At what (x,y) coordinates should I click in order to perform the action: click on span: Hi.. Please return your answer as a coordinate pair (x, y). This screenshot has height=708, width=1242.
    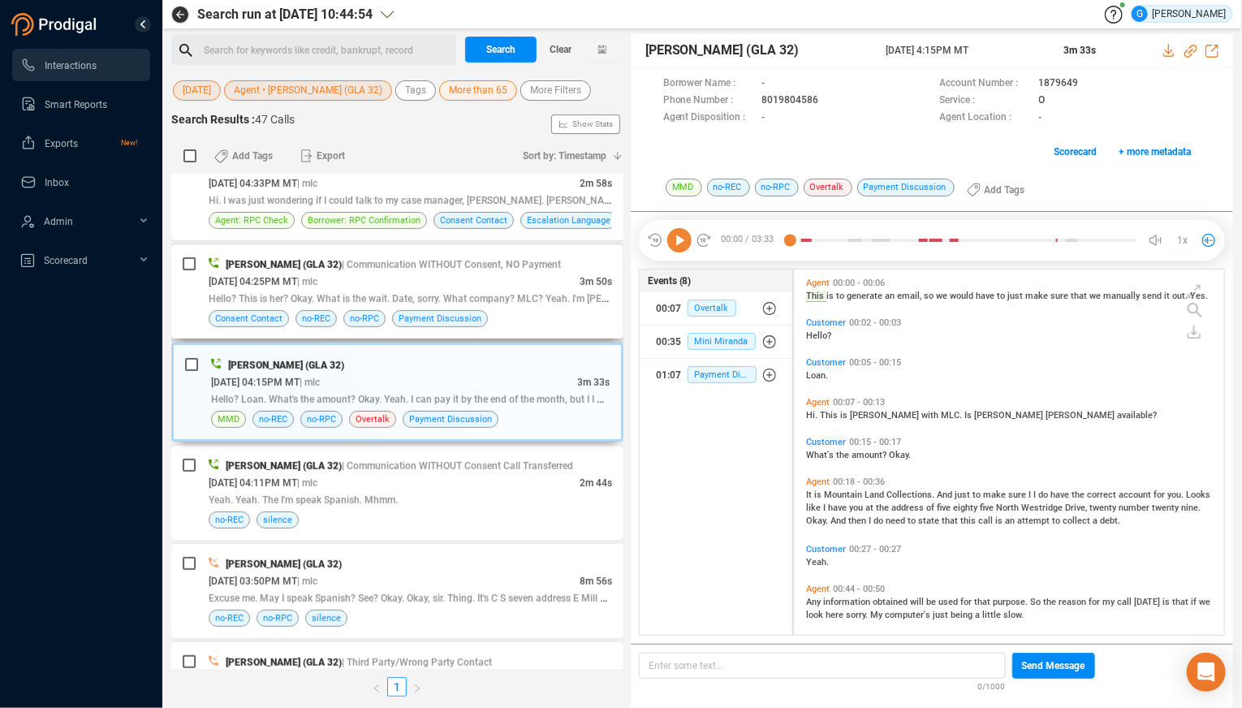
    Looking at the image, I should click on (813, 415).